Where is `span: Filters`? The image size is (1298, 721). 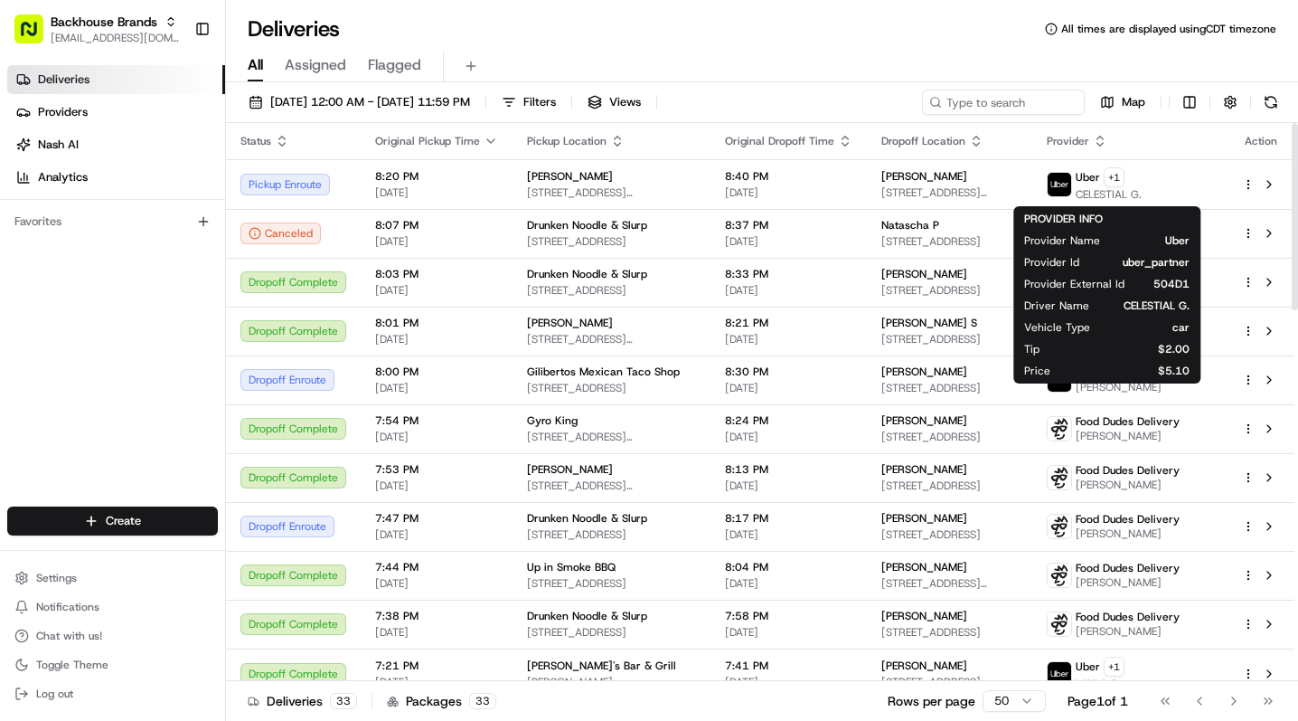 span: Filters is located at coordinates (540, 102).